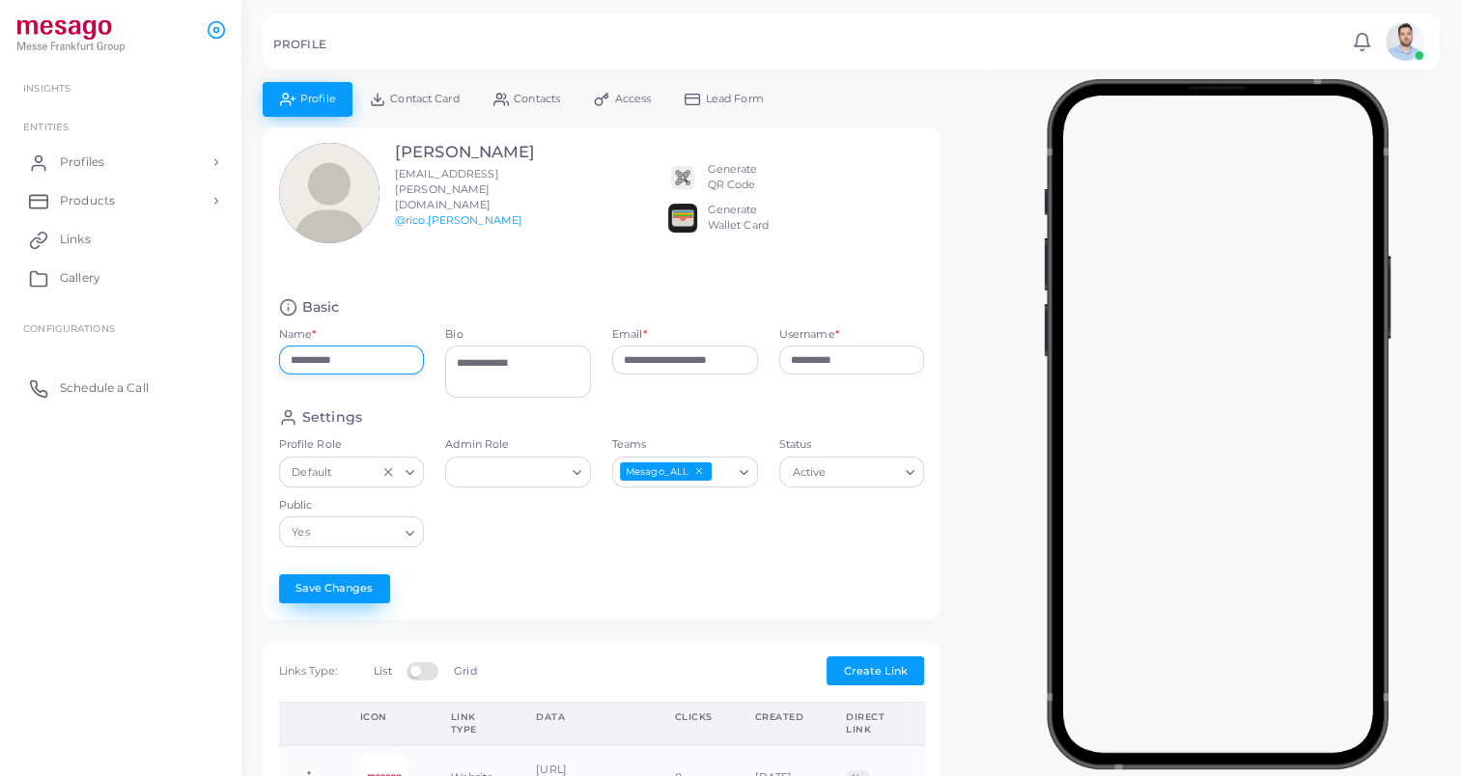 The image size is (1461, 776). I want to click on label: Teams, so click(685, 445).